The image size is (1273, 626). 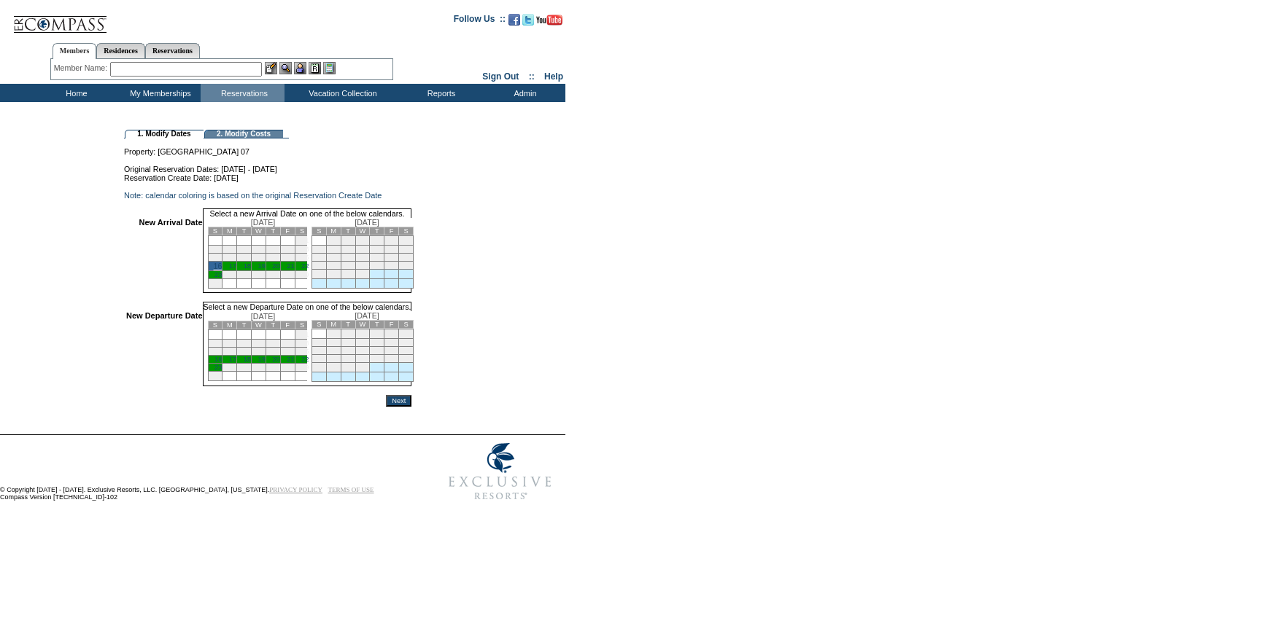 I want to click on td: 21, so click(x=319, y=359).